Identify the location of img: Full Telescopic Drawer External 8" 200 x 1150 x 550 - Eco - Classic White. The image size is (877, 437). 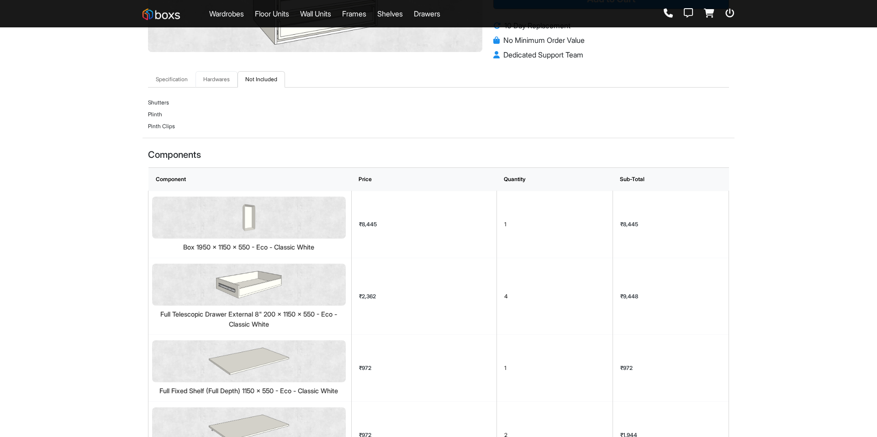
(248, 285).